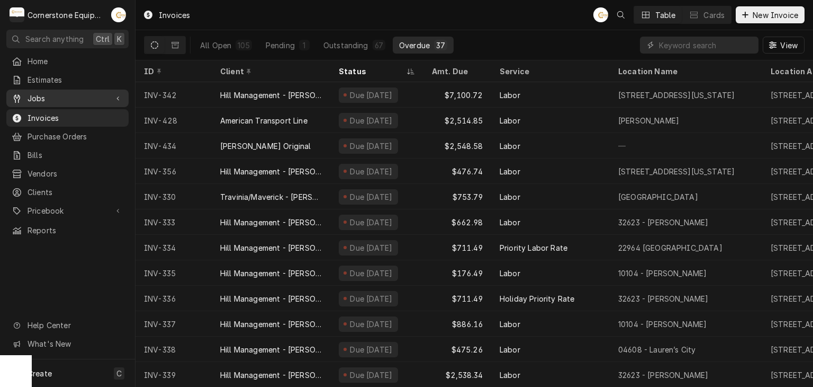 The height and width of the screenshot is (387, 813). Describe the element at coordinates (67, 210) in the screenshot. I see `a: Go to Pricebook` at that location.